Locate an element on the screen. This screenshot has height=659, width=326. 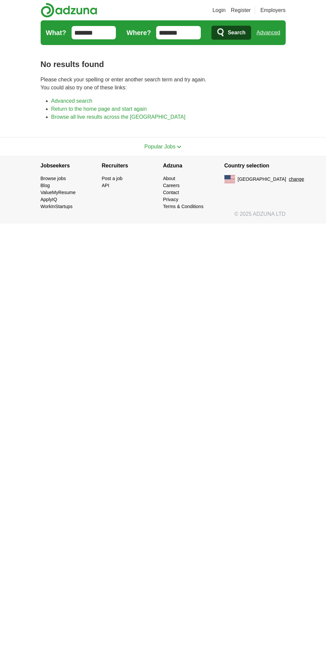
a: Blog is located at coordinates (45, 185).